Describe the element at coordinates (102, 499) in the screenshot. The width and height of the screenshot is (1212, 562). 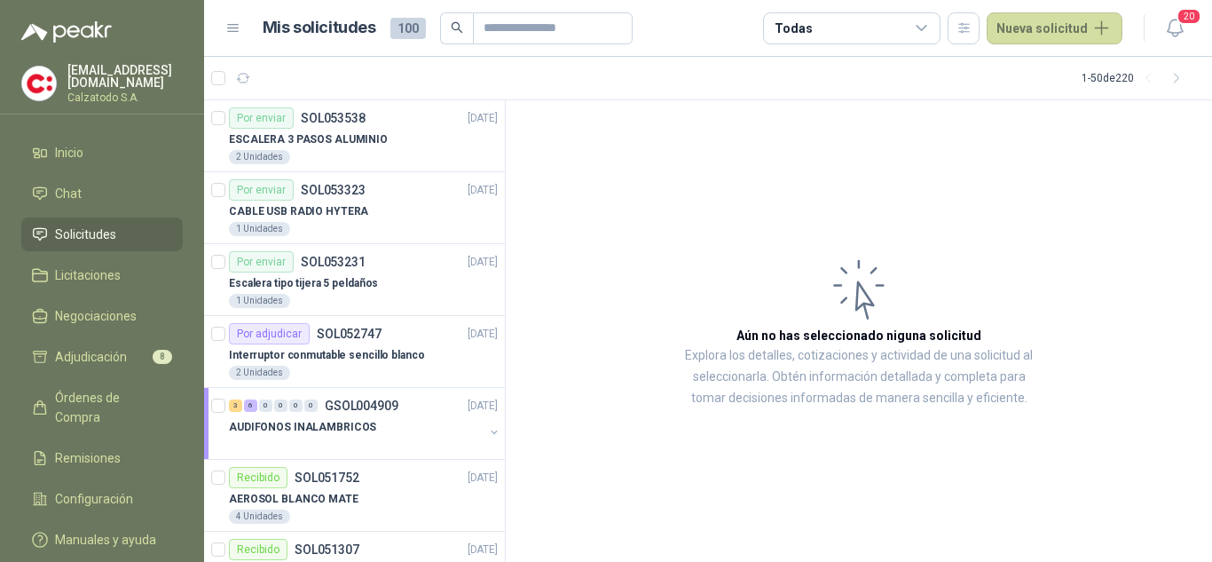
I see `a: Configuración` at that location.